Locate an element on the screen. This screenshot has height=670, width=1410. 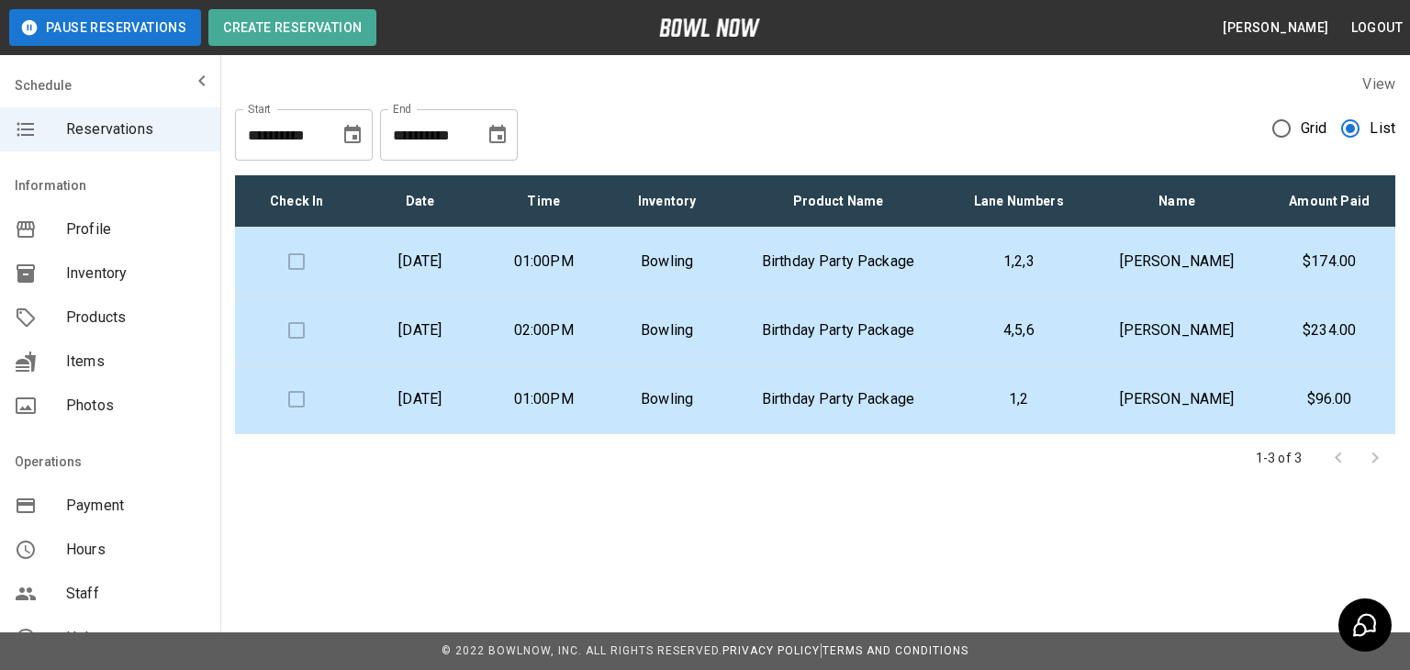
p: 4,5,6 is located at coordinates (1019, 330).